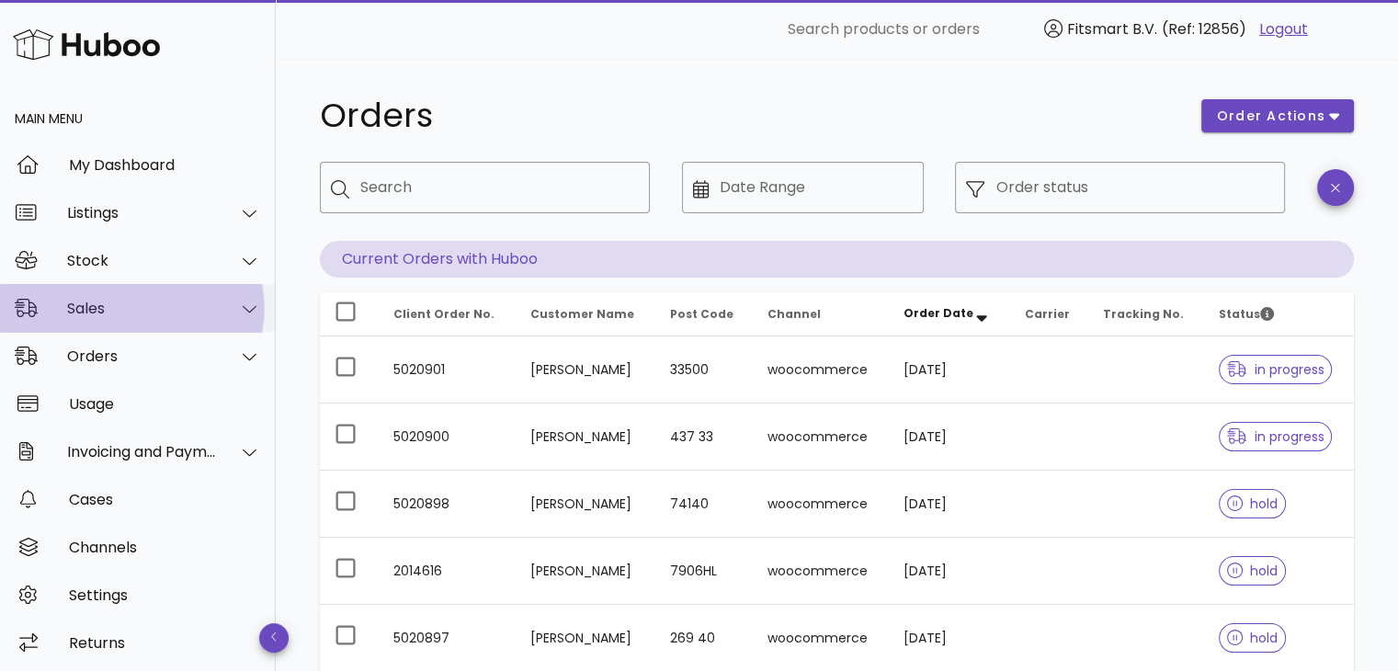 The image size is (1398, 671). I want to click on th: Channel, so click(821, 314).